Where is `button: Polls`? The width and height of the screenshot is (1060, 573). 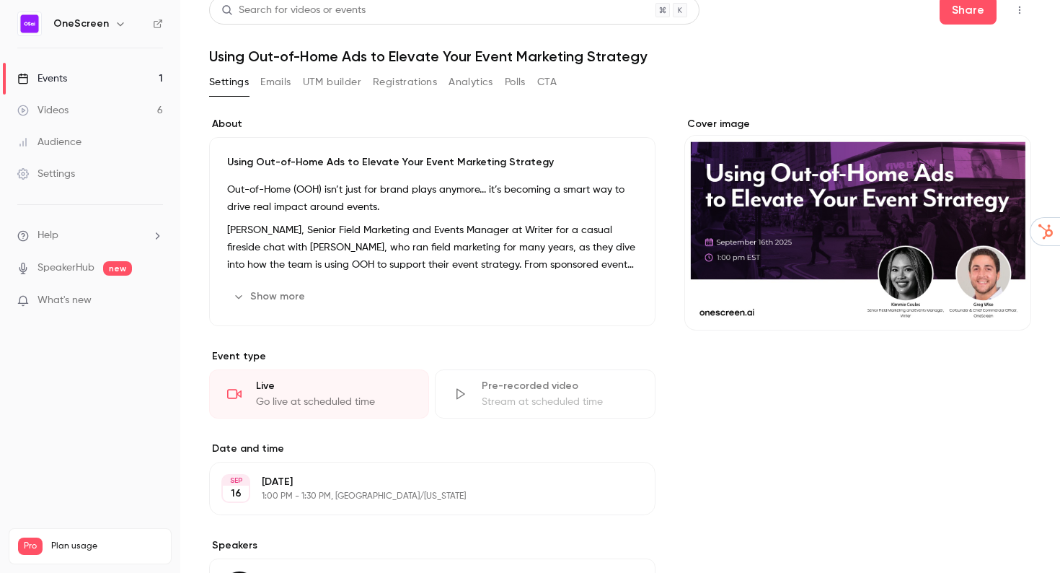 button: Polls is located at coordinates (515, 82).